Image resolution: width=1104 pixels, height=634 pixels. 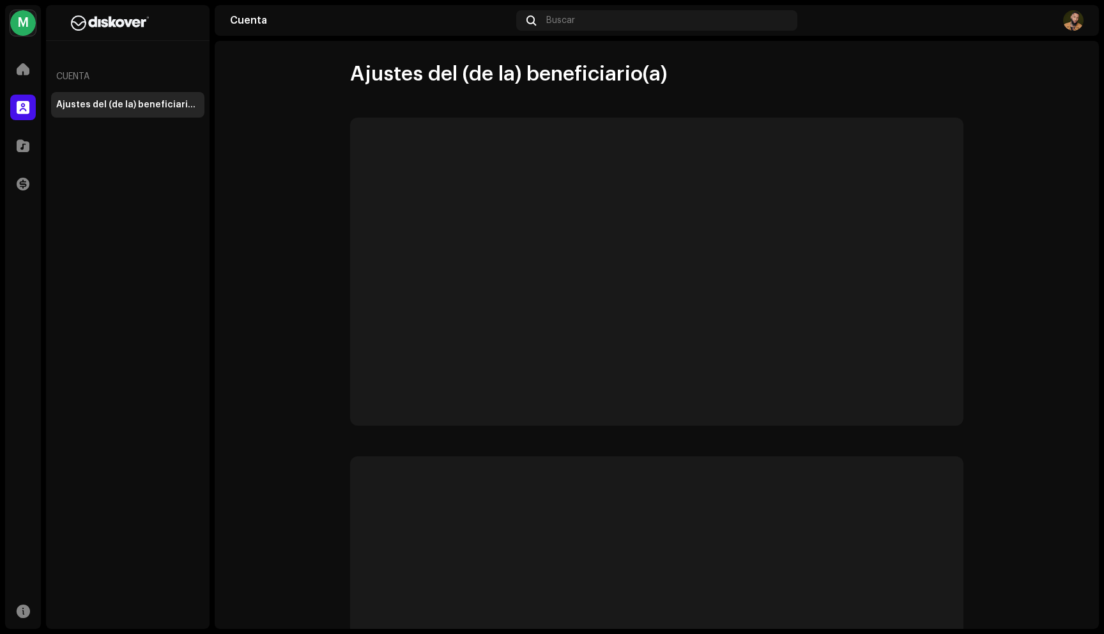 What do you see at coordinates (509, 74) in the screenshot?
I see `span: Ajustes del (de la) beneficiario(a)` at bounding box center [509, 74].